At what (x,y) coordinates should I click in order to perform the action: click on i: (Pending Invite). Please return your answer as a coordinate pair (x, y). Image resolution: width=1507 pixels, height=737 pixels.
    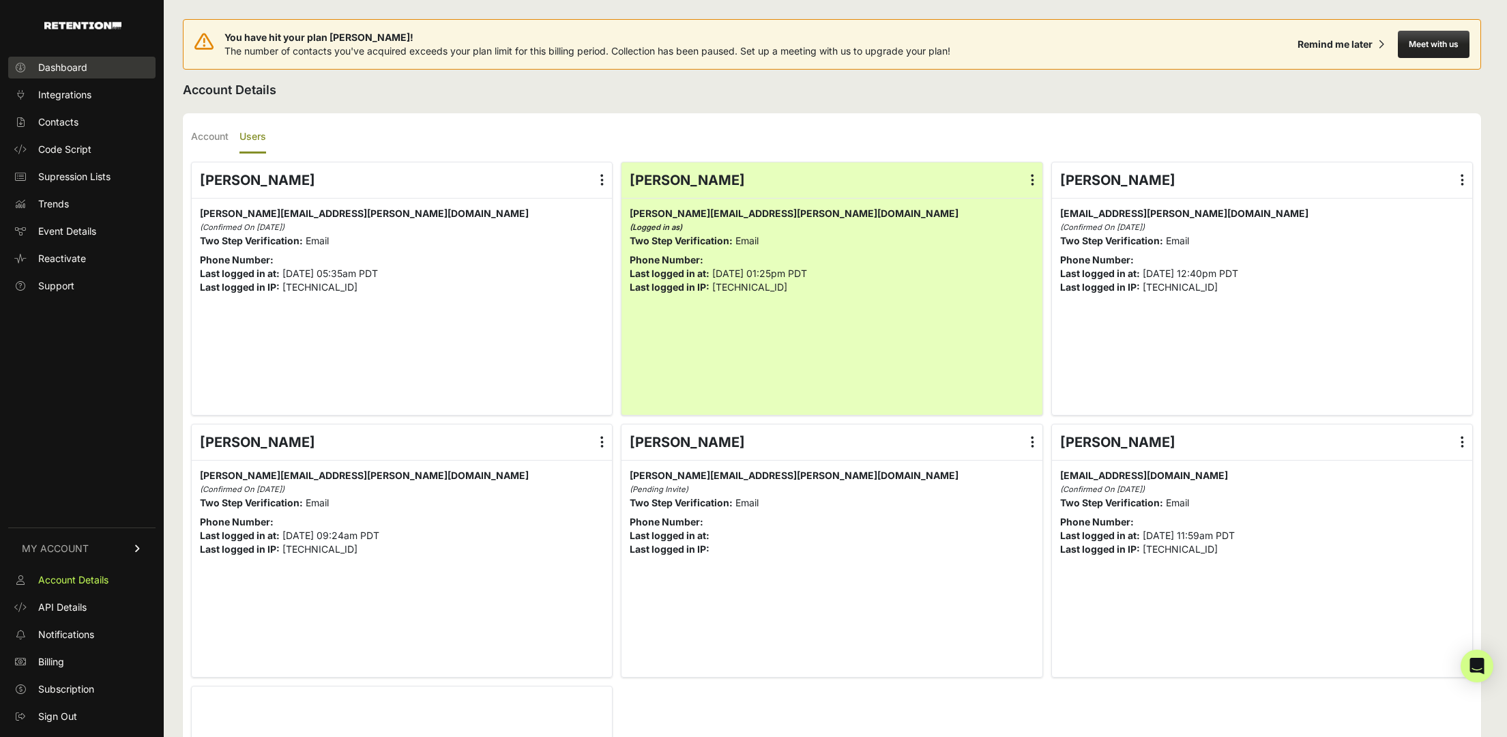
    Looking at the image, I should click on (659, 489).